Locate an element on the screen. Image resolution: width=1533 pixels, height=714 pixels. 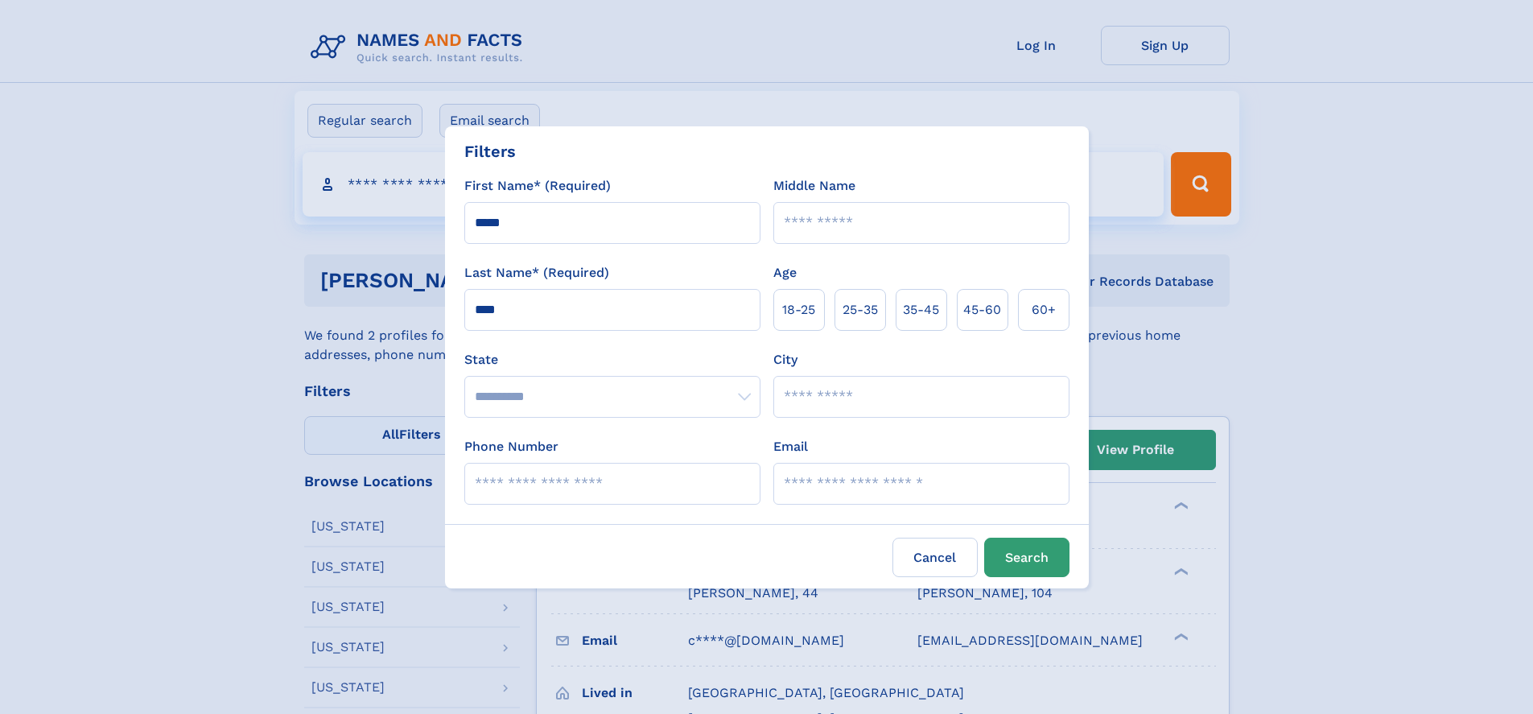
label: Age is located at coordinates (784, 273).